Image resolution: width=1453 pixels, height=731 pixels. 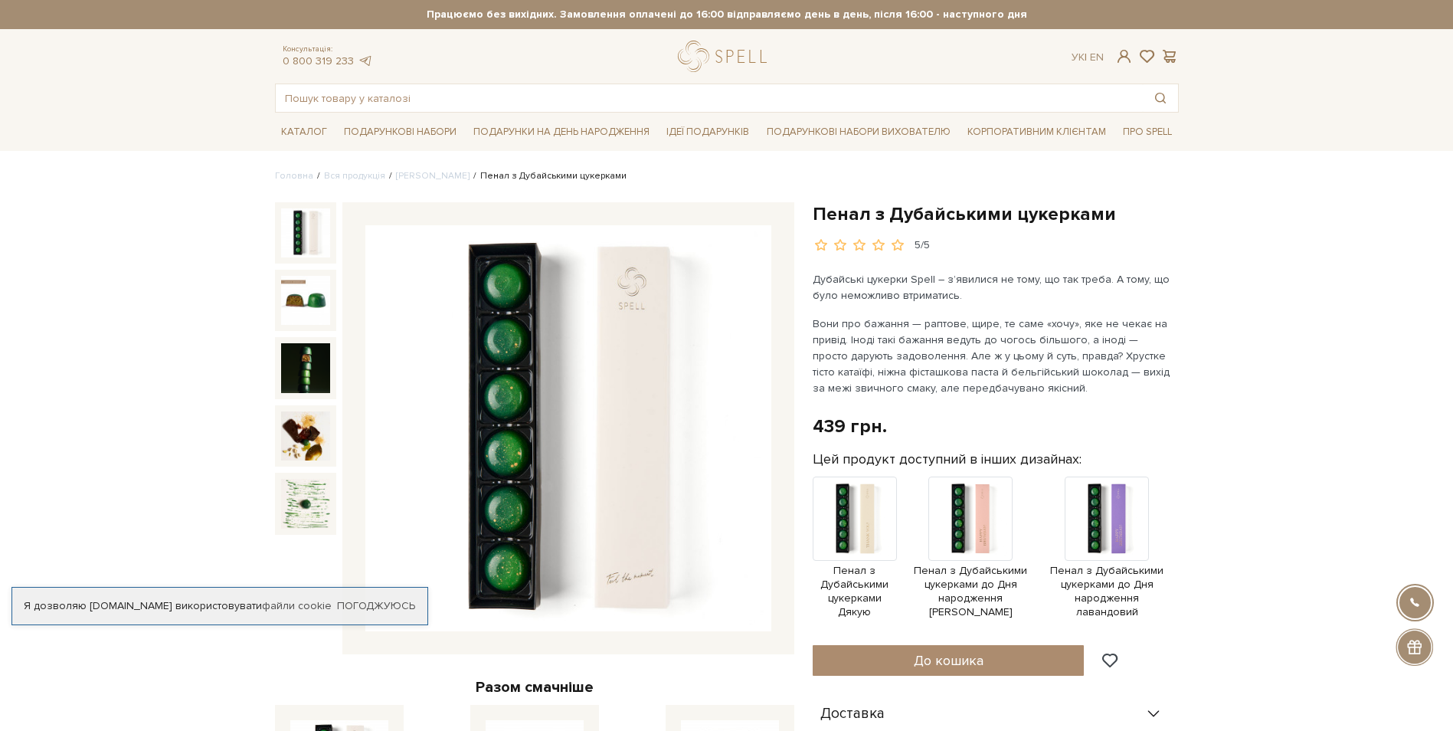 What do you see at coordinates (948, 660) in the screenshot?
I see `button: До кошика` at bounding box center [948, 660].